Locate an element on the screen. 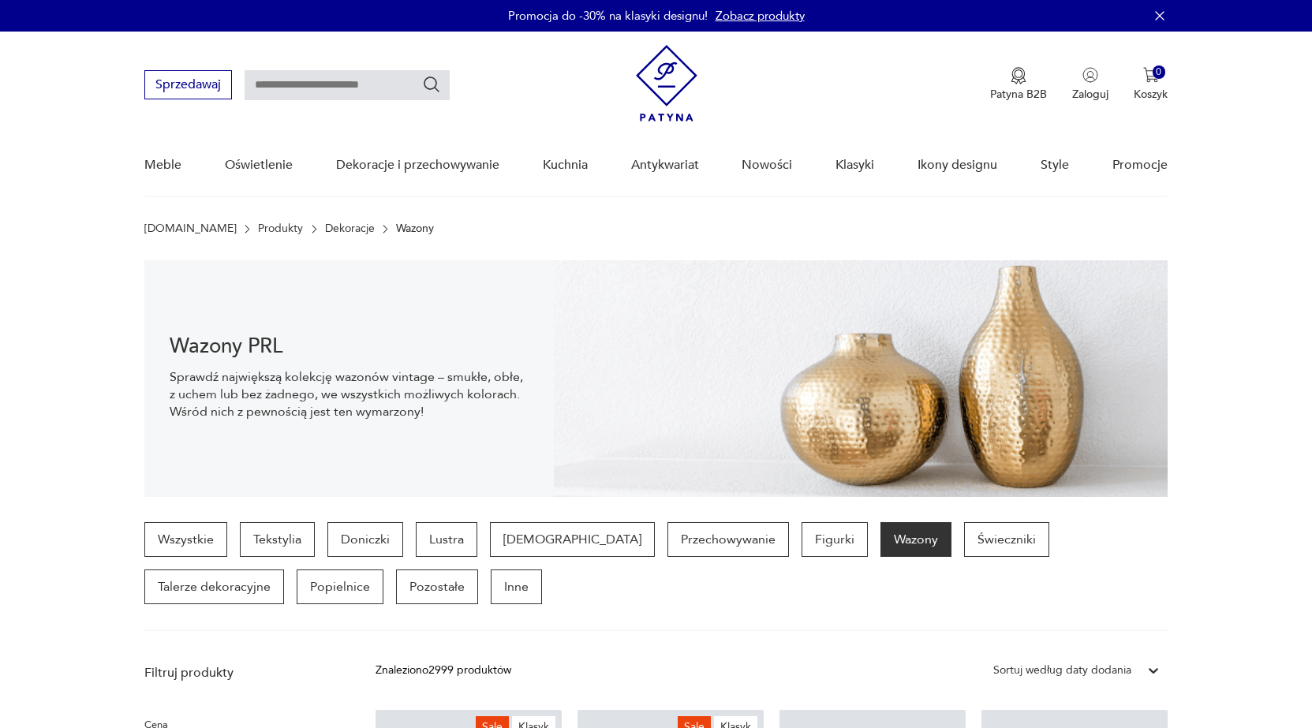 The height and width of the screenshot is (728, 1312). p: Figurki is located at coordinates (835, 540).